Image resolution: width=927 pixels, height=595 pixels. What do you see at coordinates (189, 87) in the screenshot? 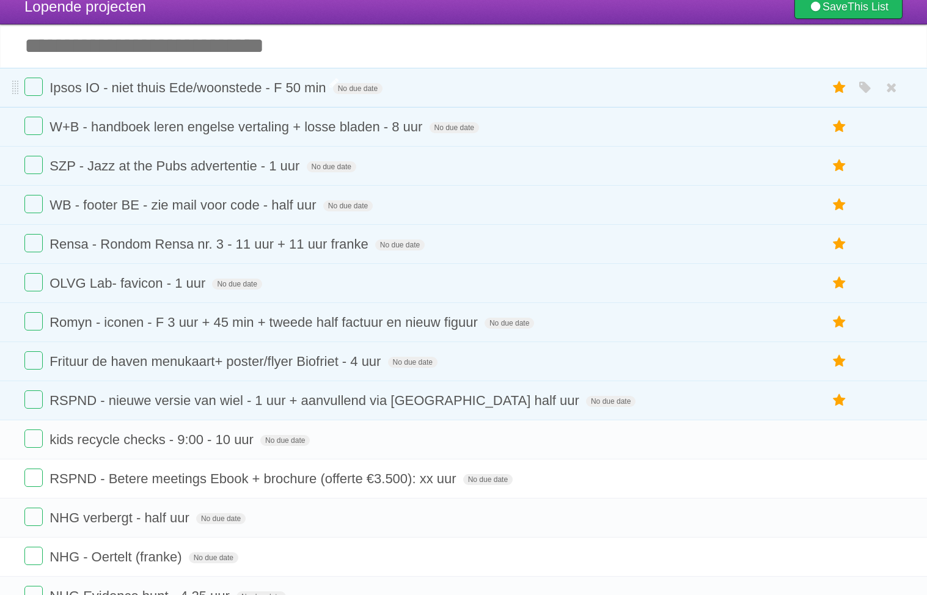
I see `span: Ipsos IO - niet thuis Ede/woonstede - F 50 min` at bounding box center [189, 87].